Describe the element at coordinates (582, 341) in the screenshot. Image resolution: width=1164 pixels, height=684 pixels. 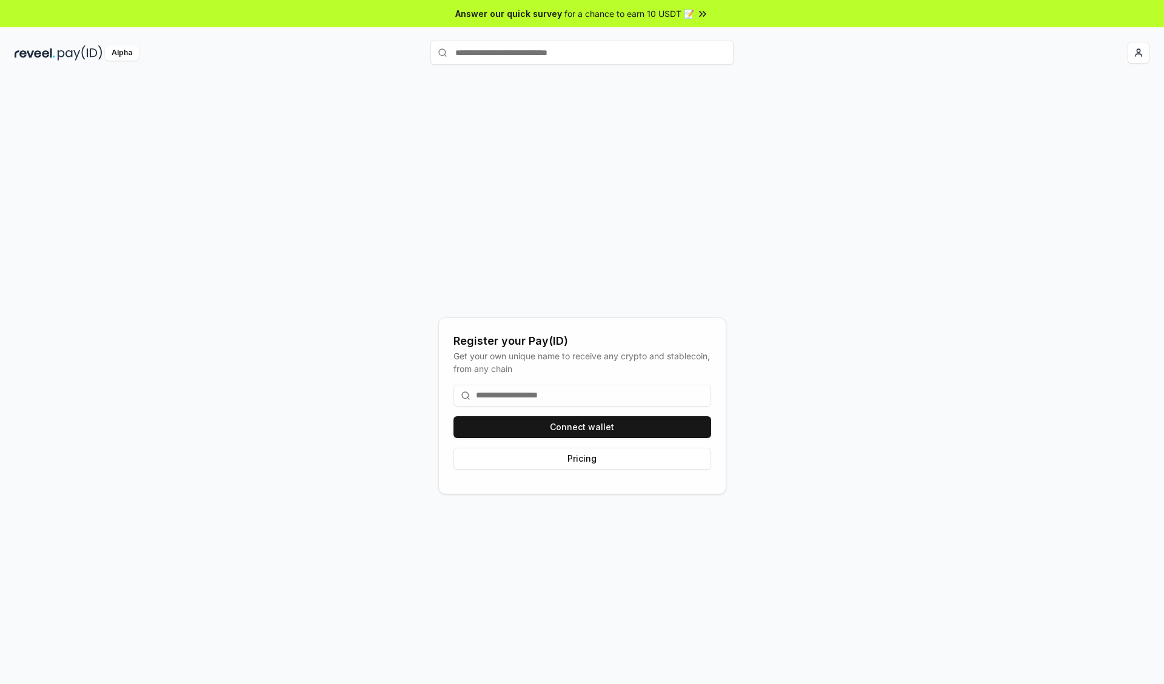
I see `div: Register your Pay(ID)` at that location.